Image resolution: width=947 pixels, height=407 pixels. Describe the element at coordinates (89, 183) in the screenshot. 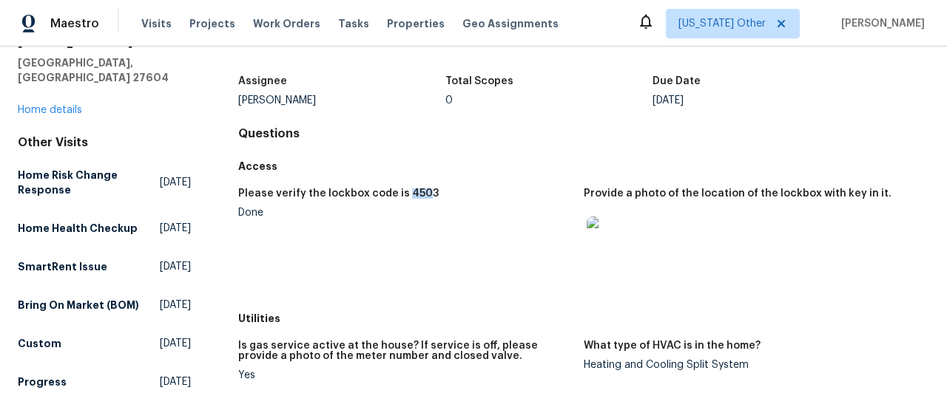

I see `h5: Home Risk Change Response` at that location.